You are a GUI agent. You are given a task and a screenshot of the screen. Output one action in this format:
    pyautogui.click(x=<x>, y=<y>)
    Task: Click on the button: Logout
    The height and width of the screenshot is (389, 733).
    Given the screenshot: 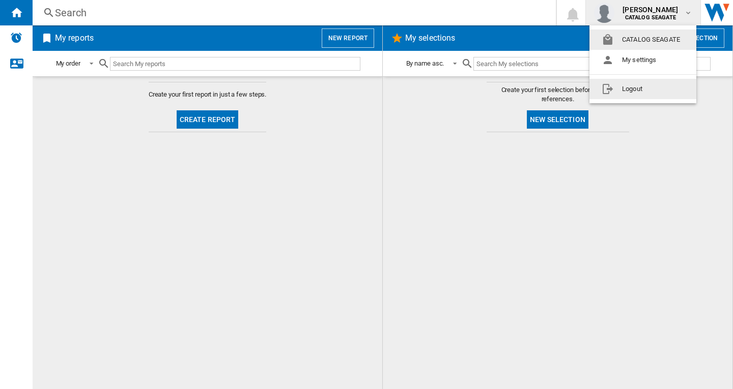 What is the action you would take?
    pyautogui.click(x=643, y=89)
    